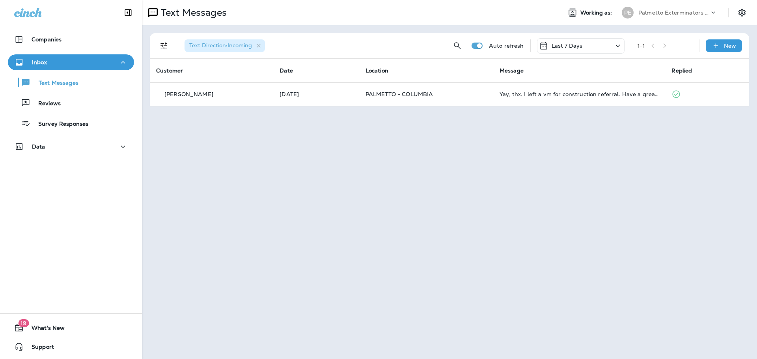 The image size is (757, 359). I want to click on button: Survey Responses, so click(71, 123).